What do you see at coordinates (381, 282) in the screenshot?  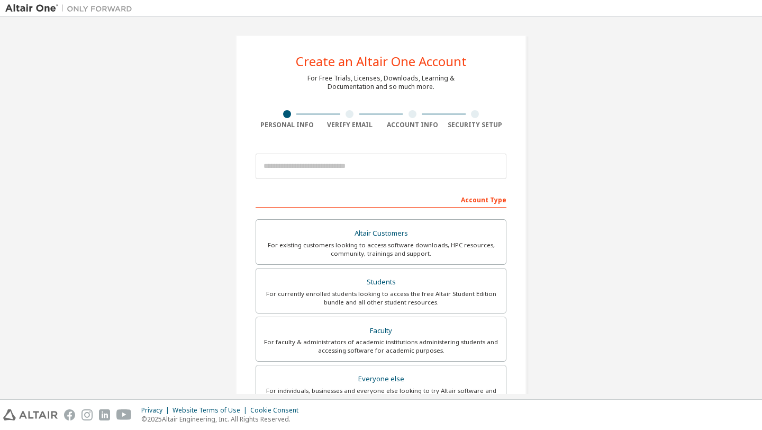 I see `div: Students` at bounding box center [381, 282].